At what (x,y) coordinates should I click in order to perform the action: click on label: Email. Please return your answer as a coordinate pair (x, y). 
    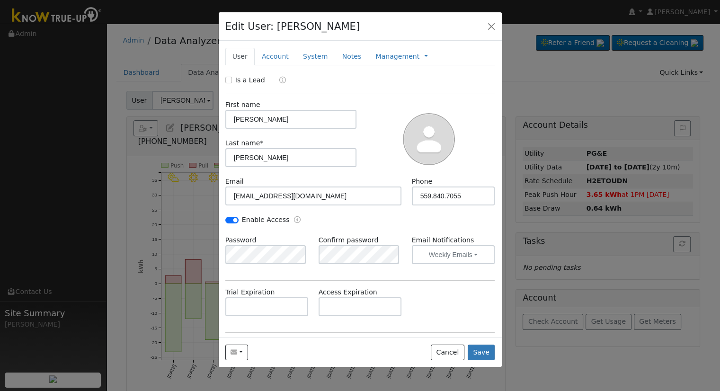
    Looking at the image, I should click on (234, 181).